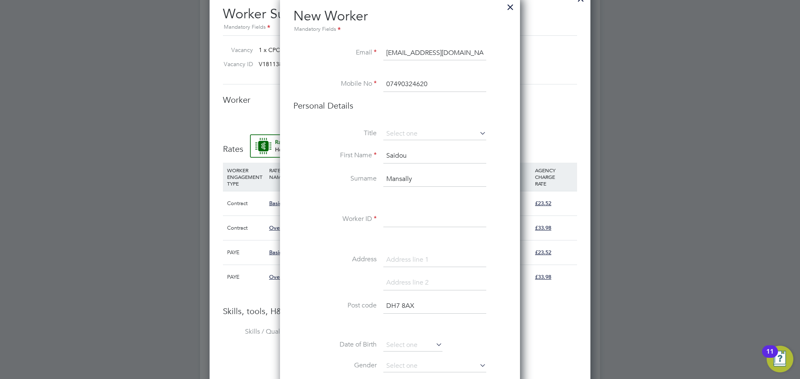 This screenshot has width=800, height=379. What do you see at coordinates (335, 219) in the screenshot?
I see `label: Worker ID` at bounding box center [335, 219].